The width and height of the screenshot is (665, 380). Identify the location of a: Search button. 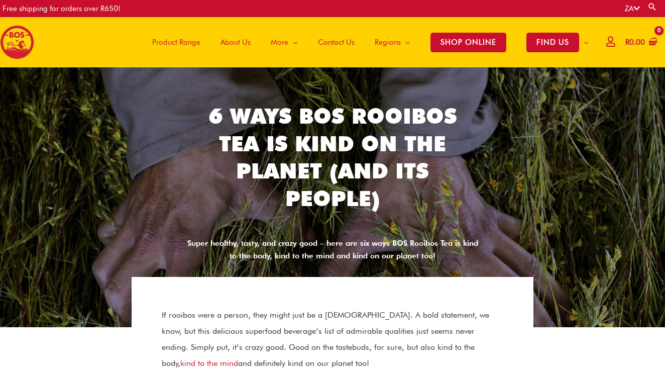
(653, 7).